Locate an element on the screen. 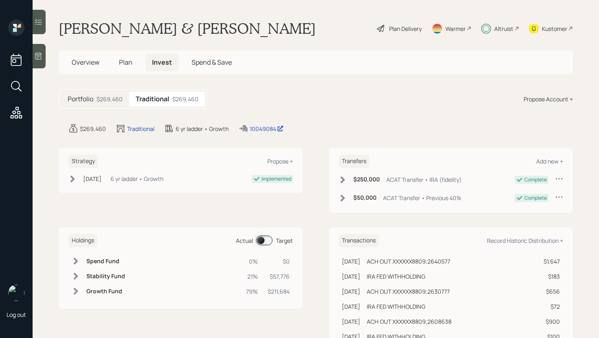 The height and width of the screenshot is (338, 599). div: Propose Account + is located at coordinates (548, 99).